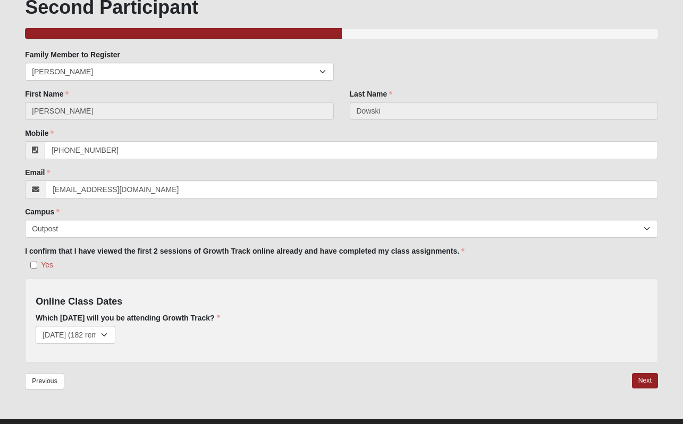  Describe the element at coordinates (37, 173) in the screenshot. I see `label: Email` at that location.